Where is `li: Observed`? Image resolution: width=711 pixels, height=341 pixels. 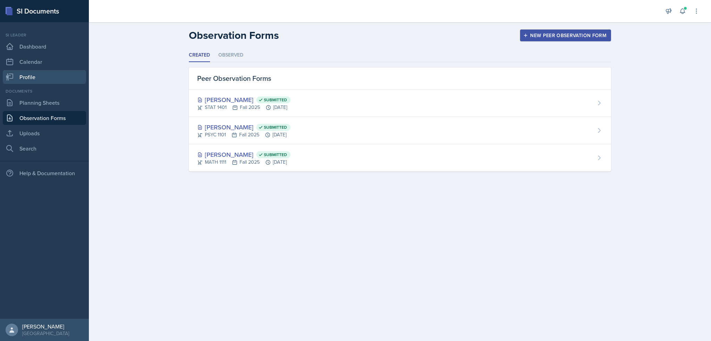
li: Observed is located at coordinates (231, 55).